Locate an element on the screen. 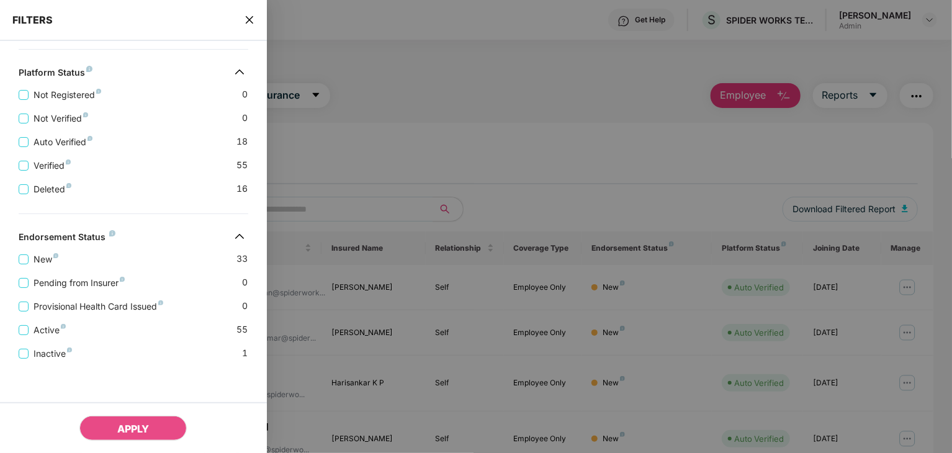  span: Pending from Insurer is located at coordinates (79, 283).